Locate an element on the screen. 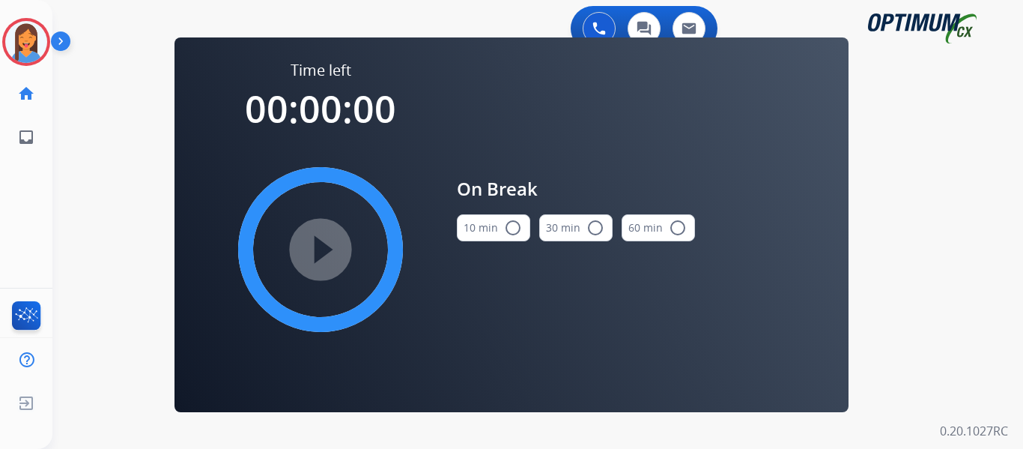 This screenshot has width=1023, height=449. button: 30 min is located at coordinates (576, 228).